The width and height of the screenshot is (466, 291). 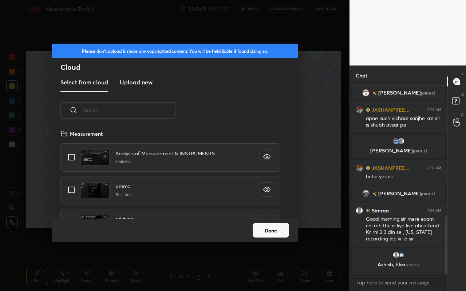 I want to click on div: apne kuch vichaar sanjhe kre sir is shubh avsar pe, so click(x=403, y=122).